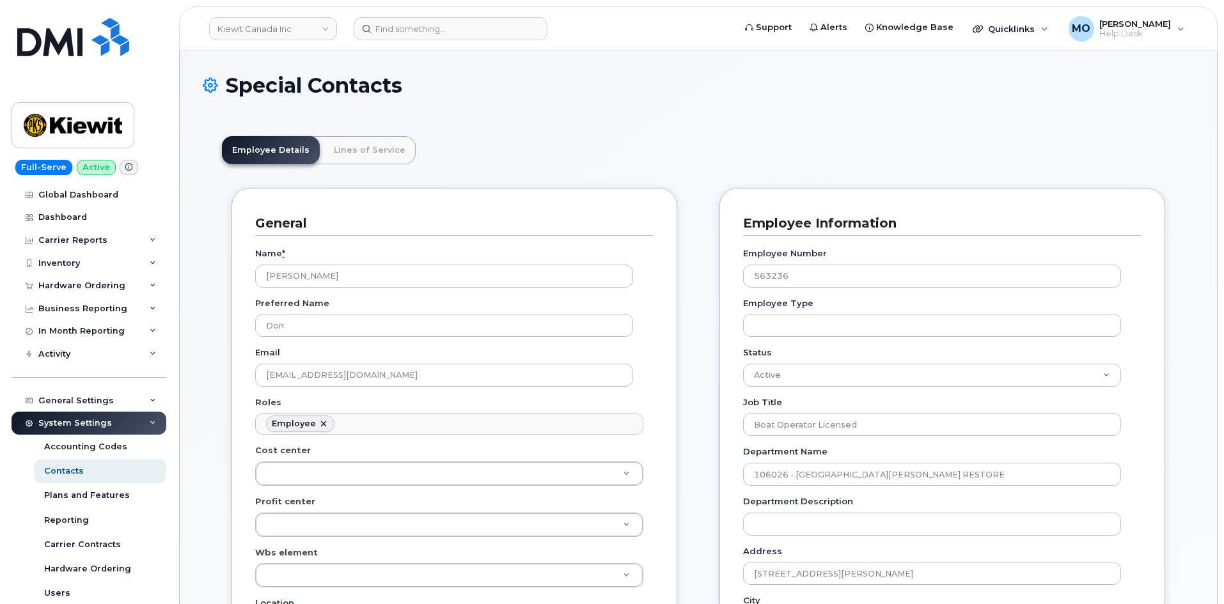 The height and width of the screenshot is (604, 1224). What do you see at coordinates (283, 253) in the screenshot?
I see `abbr: required` at bounding box center [283, 253].